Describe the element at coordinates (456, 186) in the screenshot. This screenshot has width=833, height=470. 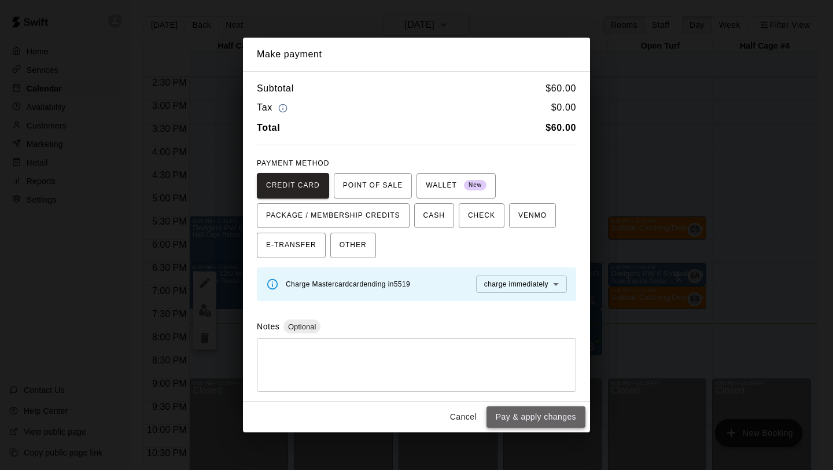
I see `span: WALLET` at that location.